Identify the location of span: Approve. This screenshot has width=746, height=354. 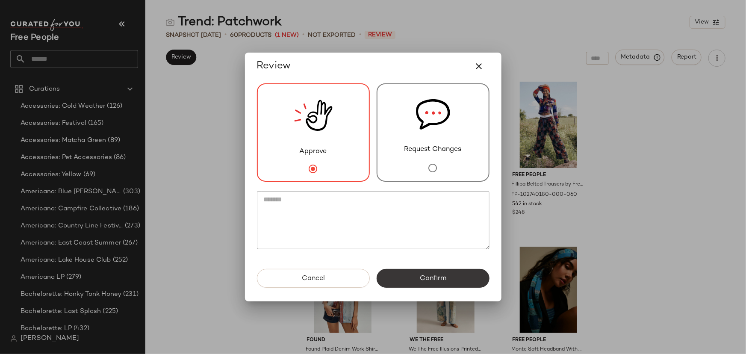
(313, 152).